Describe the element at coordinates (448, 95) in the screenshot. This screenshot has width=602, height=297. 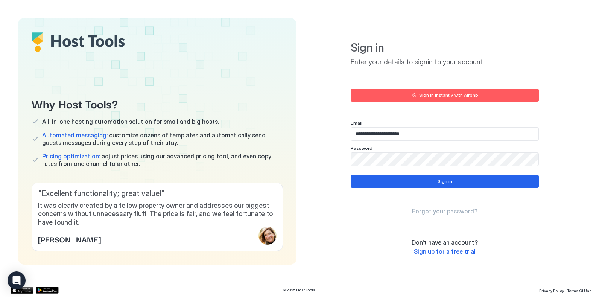
I see `div: Sign in instantly with Airbnb` at that location.